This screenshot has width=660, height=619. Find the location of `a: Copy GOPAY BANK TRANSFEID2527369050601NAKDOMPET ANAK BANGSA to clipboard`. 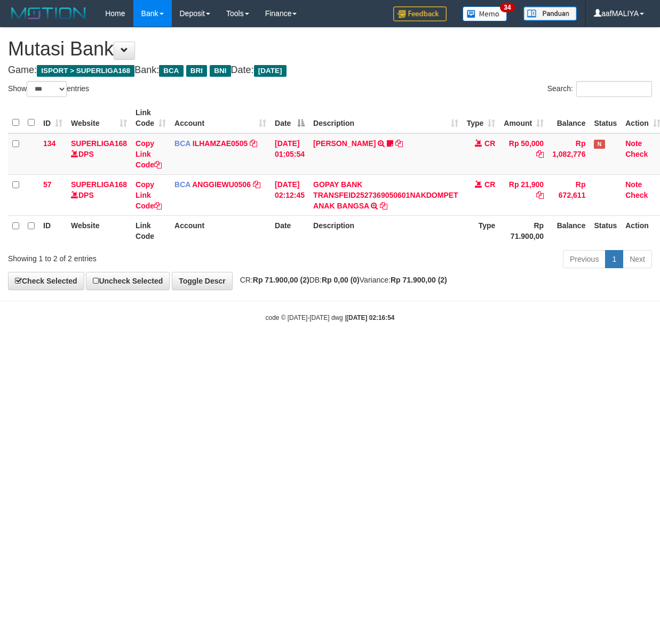

a: Copy GOPAY BANK TRANSFEID2527369050601NAKDOMPET ANAK BANGSA to clipboard is located at coordinates (383, 206).